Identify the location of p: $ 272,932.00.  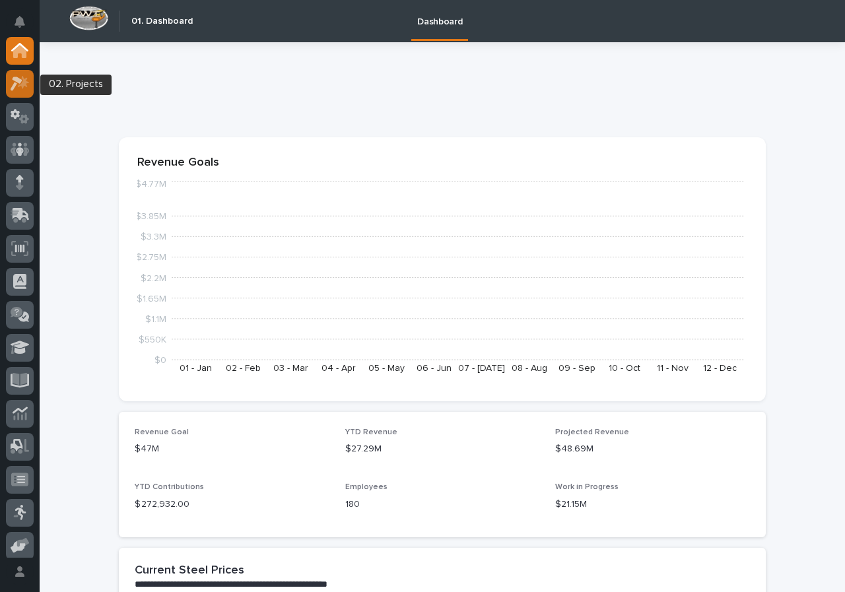
(232, 505).